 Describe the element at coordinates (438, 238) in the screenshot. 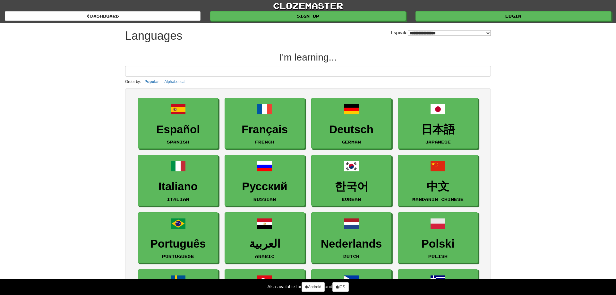

I see `a: PolskiPolish` at that location.